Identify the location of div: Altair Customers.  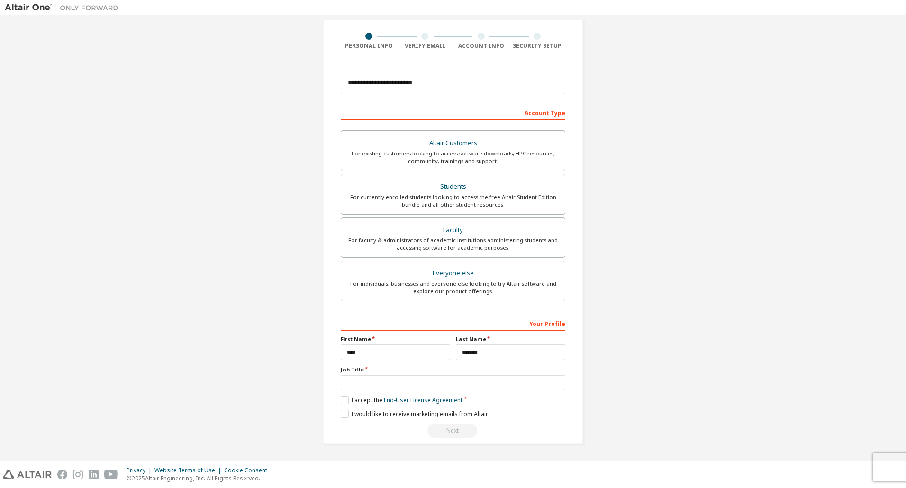
(453, 143).